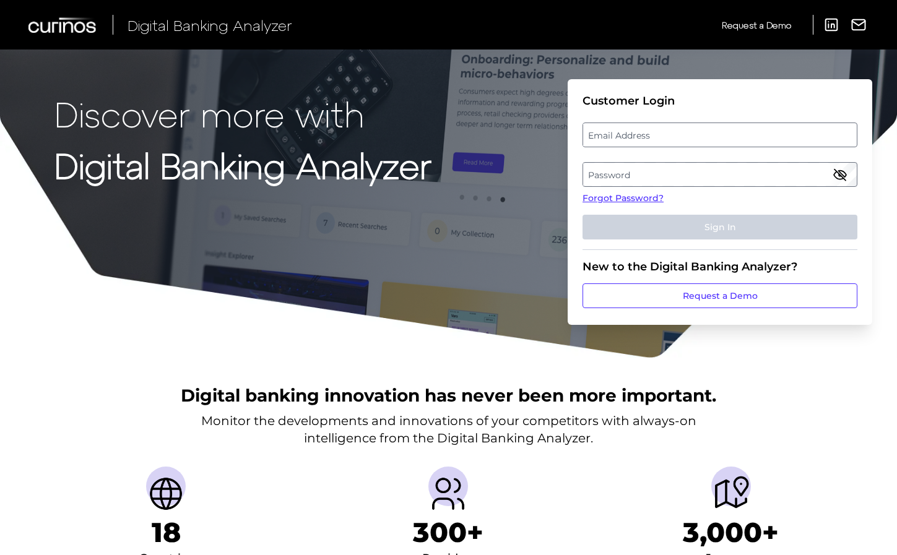  Describe the element at coordinates (449, 430) in the screenshot. I see `p: Monitor the developments and innovations of your competitors with always-on intelligence from the...` at that location.